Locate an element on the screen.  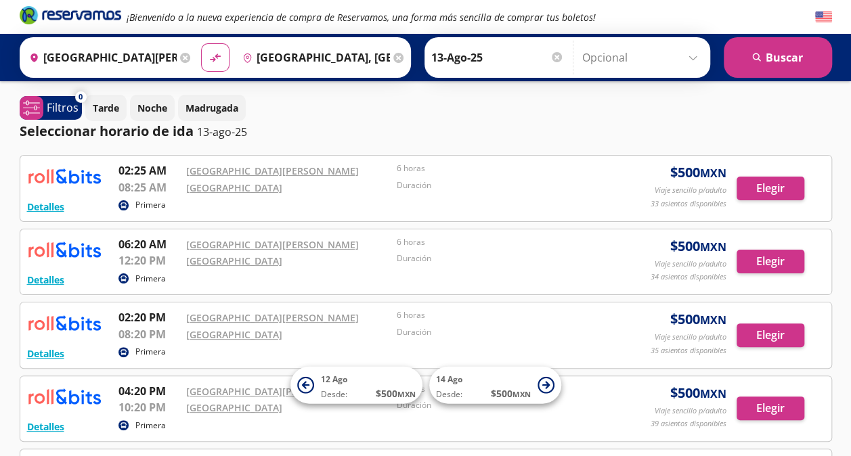
p: 39 asientos disponibles is located at coordinates (688, 424).